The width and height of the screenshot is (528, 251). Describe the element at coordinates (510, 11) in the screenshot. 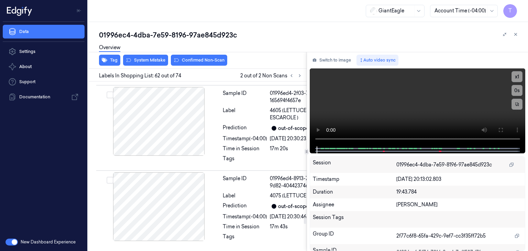

I see `button: T` at that location.